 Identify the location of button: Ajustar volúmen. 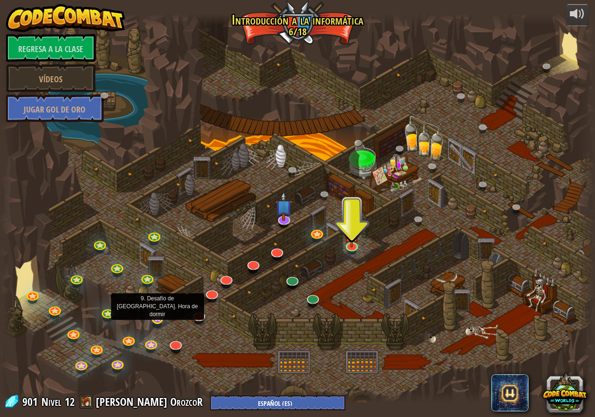
(577, 15).